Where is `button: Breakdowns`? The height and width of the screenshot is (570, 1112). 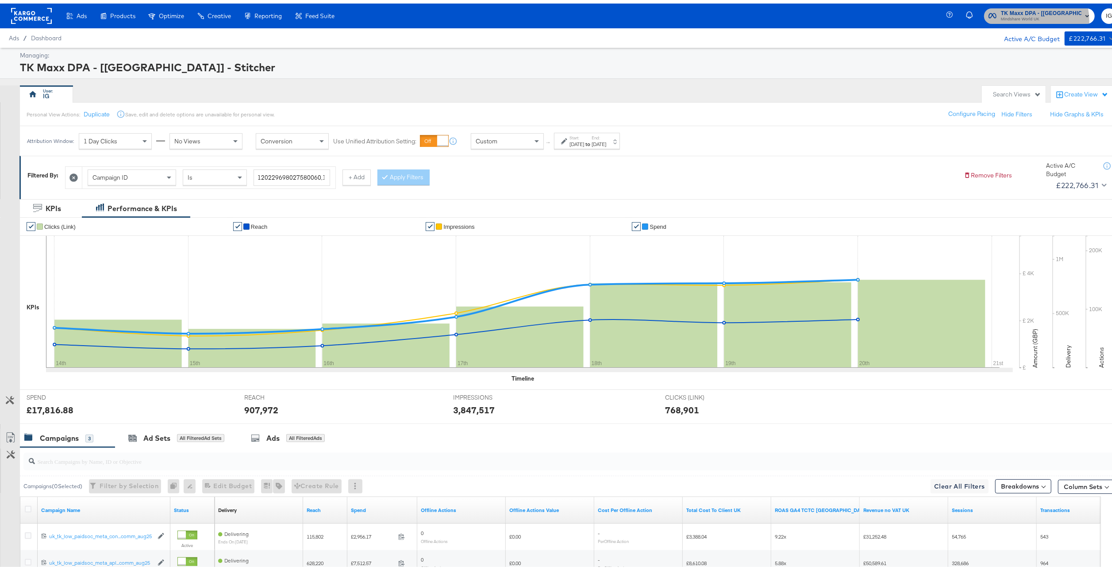
button: Breakdowns is located at coordinates (1023, 483).